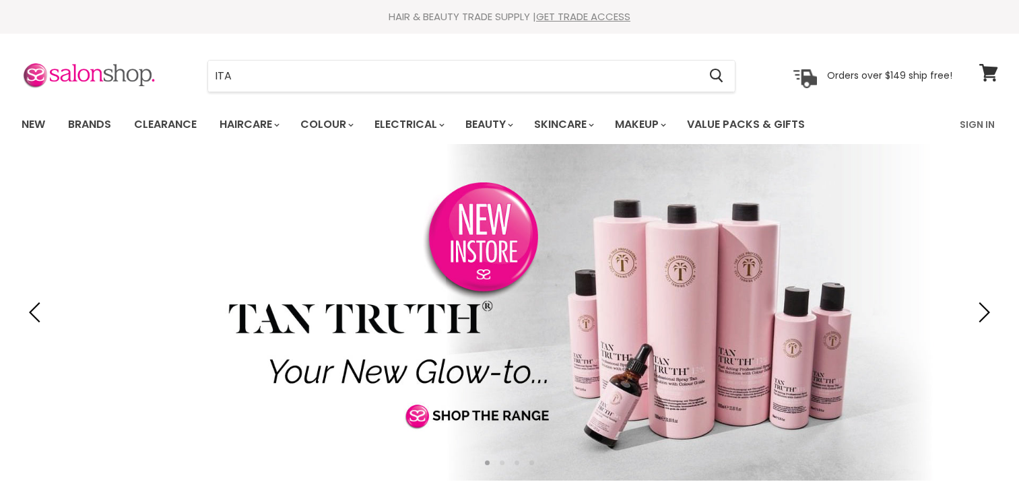  What do you see at coordinates (326, 125) in the screenshot?
I see `a: Colour` at bounding box center [326, 125].